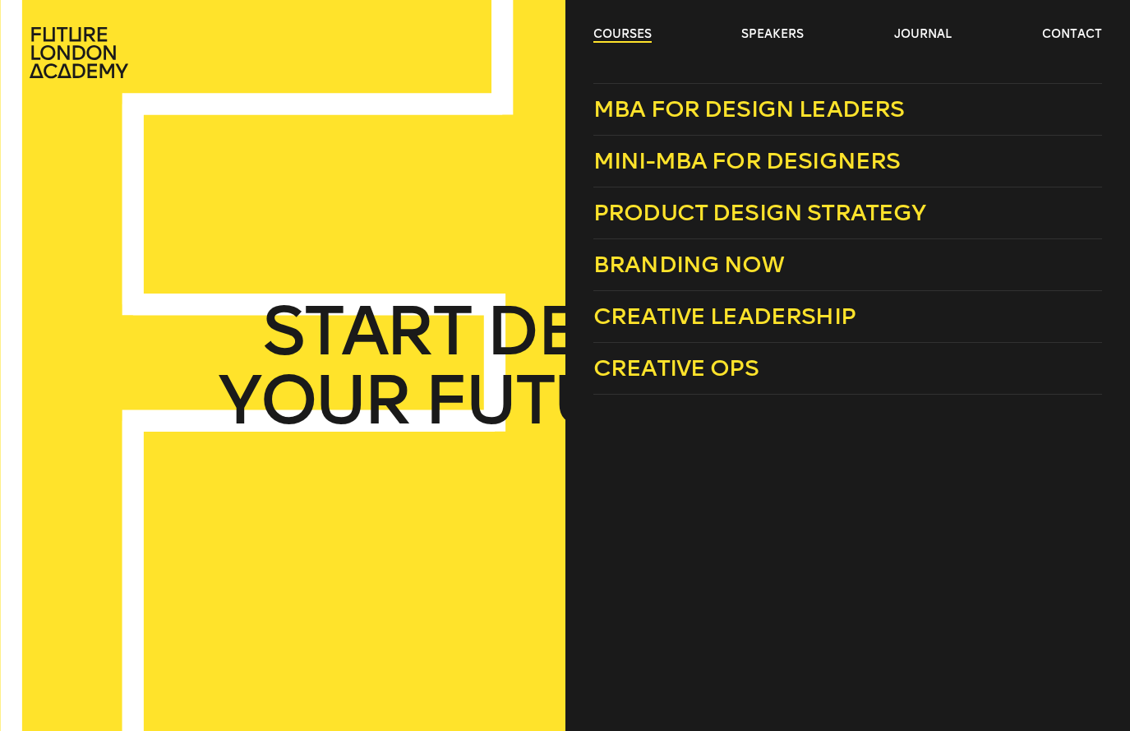 The image size is (1130, 731). Describe the element at coordinates (689, 264) in the screenshot. I see `span: Branding Now` at that location.